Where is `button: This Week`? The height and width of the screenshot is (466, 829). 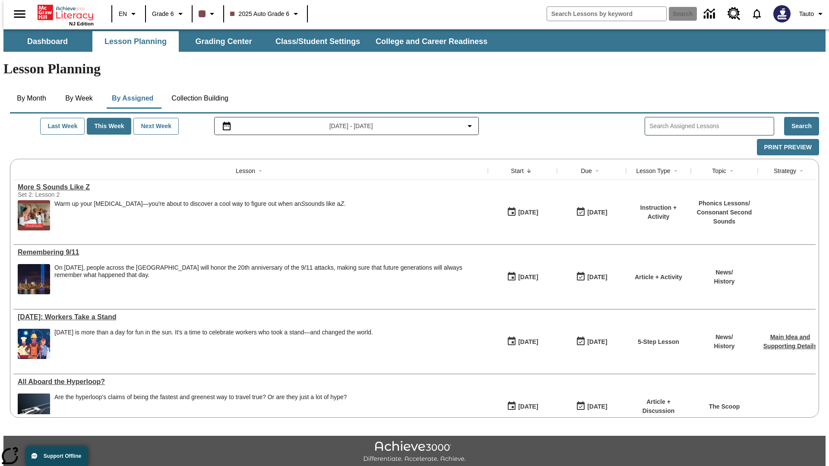 button: This Week is located at coordinates (109, 126).